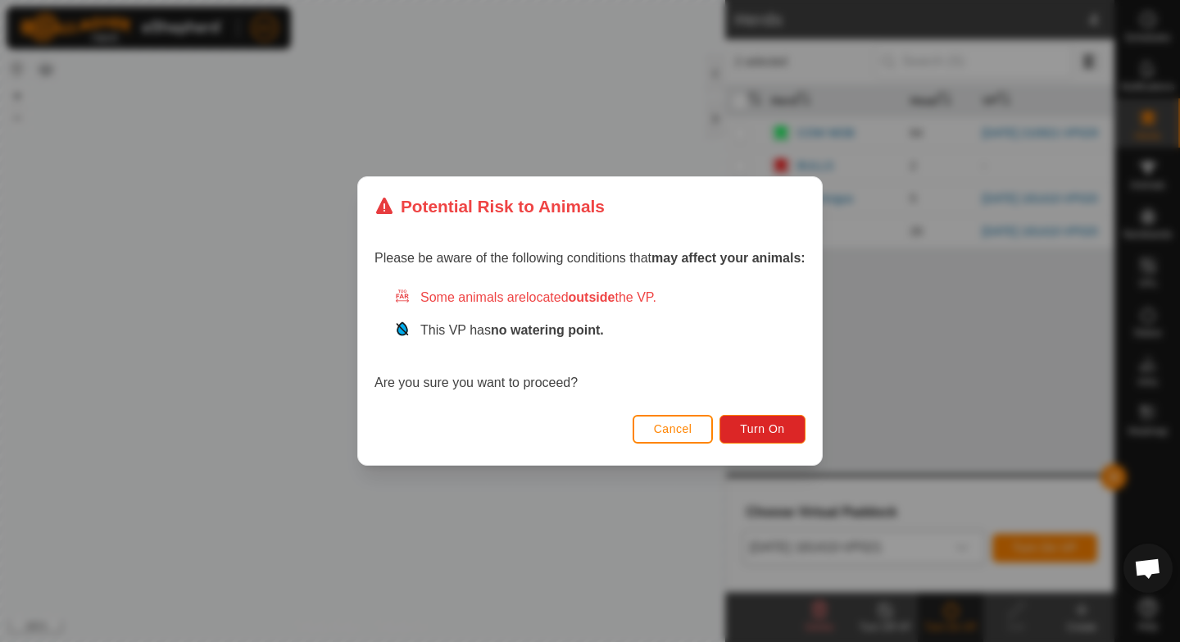  Describe the element at coordinates (512, 329) in the screenshot. I see `span: This VP has` at that location.